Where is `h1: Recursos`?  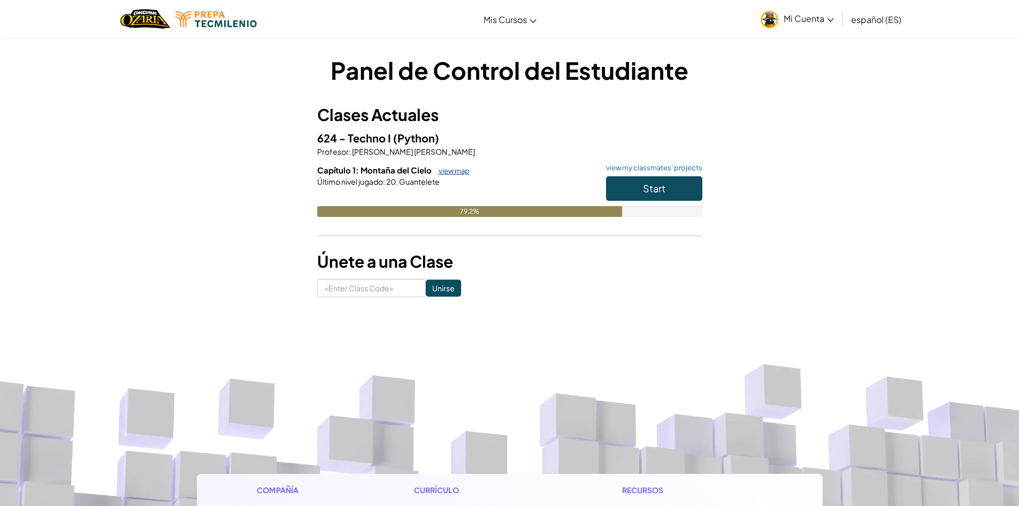
h1: Recursos is located at coordinates (692, 490).